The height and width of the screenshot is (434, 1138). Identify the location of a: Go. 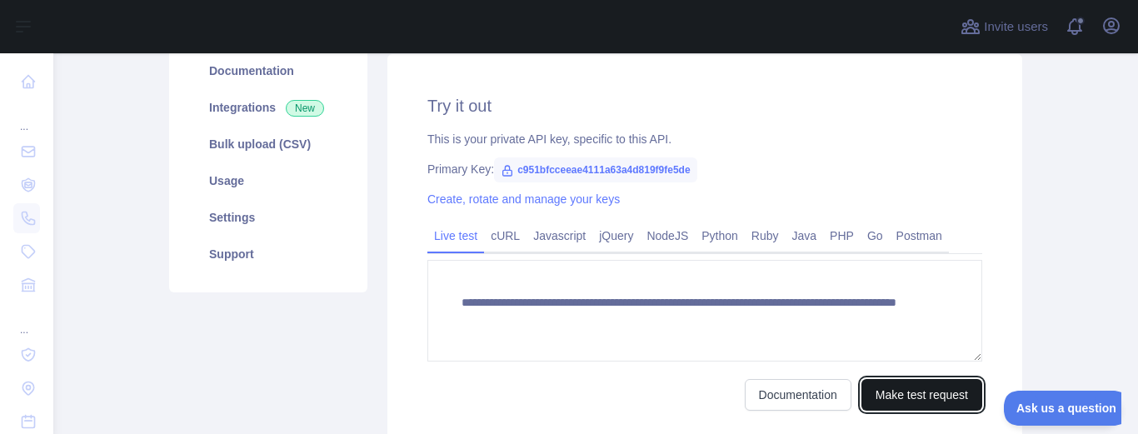
(875, 236).